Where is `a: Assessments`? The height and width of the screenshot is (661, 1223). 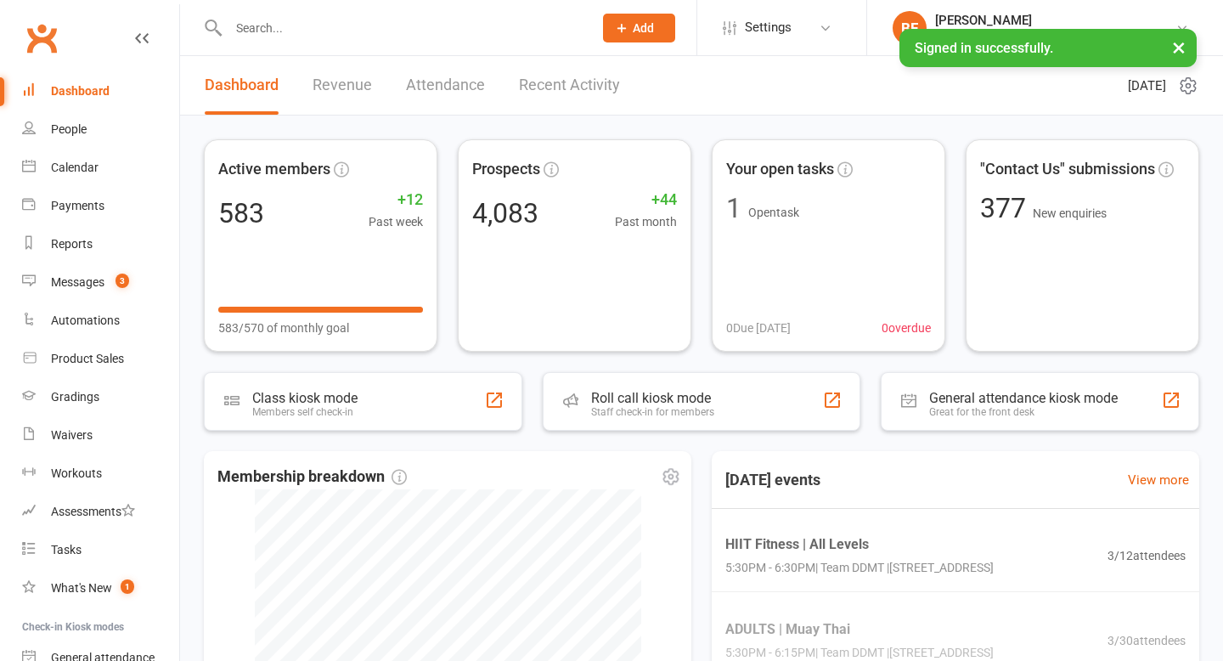
a: Assessments is located at coordinates (100, 511).